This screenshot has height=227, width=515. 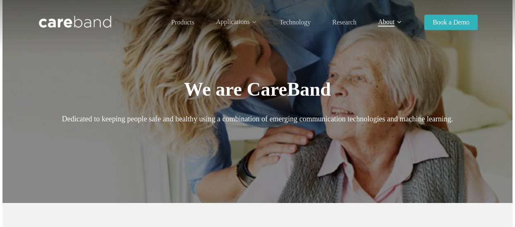 I want to click on span: Book a Demo, so click(x=451, y=22).